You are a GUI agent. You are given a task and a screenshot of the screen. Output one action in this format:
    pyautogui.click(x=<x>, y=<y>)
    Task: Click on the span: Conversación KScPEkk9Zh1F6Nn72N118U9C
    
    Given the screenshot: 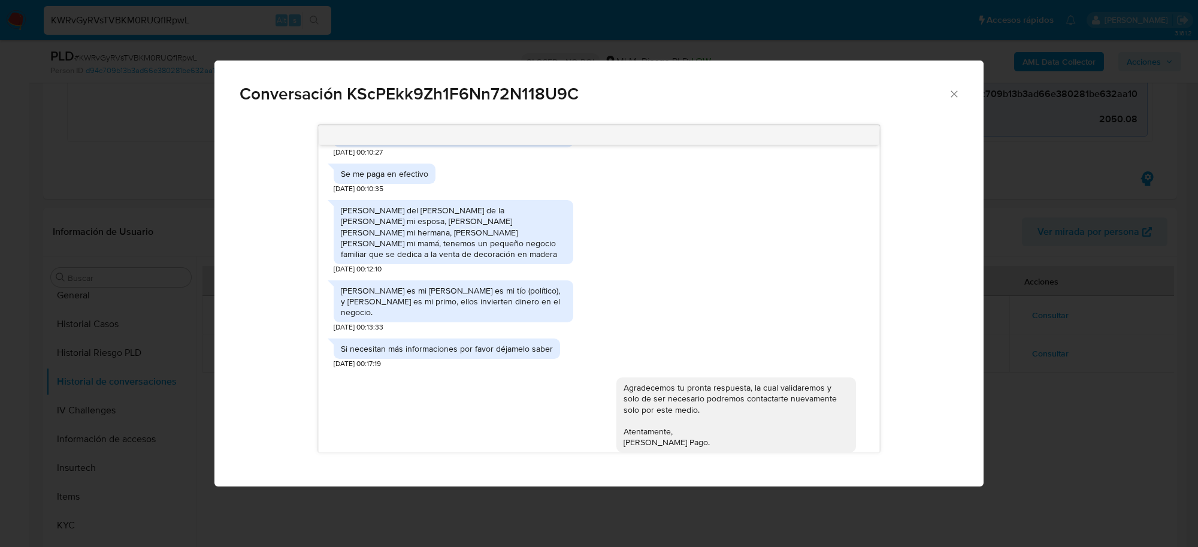 What is the action you would take?
    pyautogui.click(x=594, y=94)
    